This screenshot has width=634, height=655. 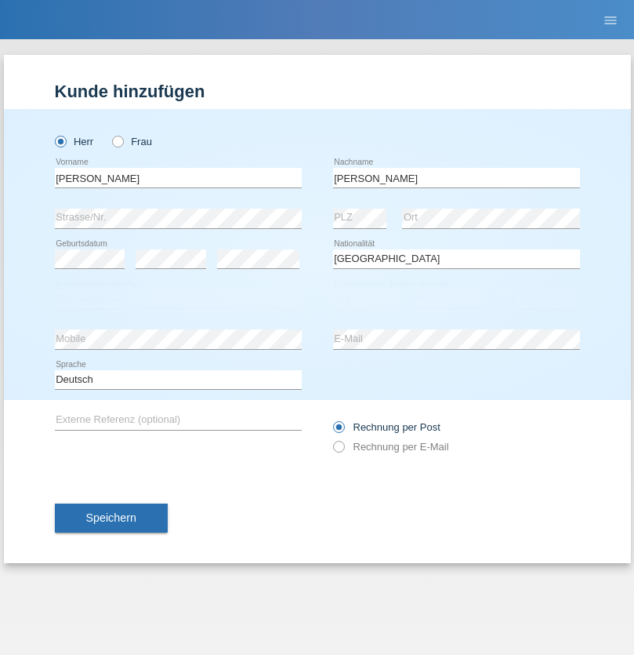 I want to click on label: Rechnung per Post, so click(x=386, y=426).